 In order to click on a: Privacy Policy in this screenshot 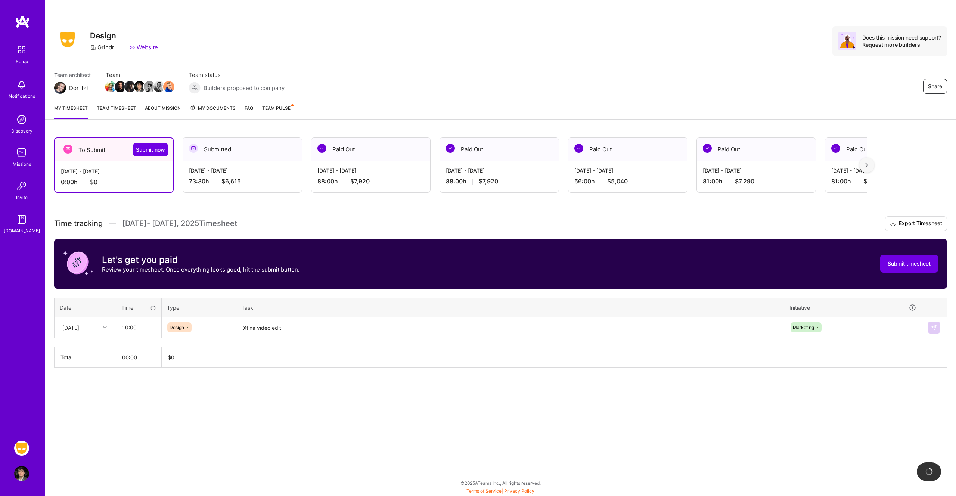, I will do `click(519, 491)`.